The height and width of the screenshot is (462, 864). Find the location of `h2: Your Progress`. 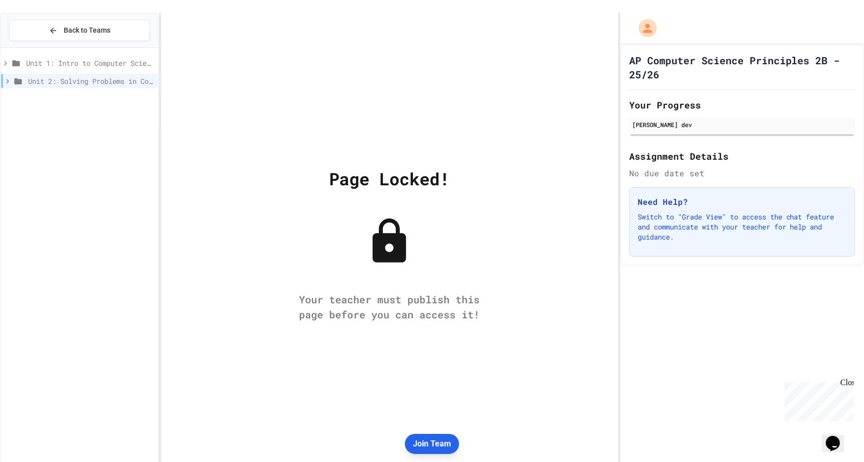

h2: Your Progress is located at coordinates (742, 105).